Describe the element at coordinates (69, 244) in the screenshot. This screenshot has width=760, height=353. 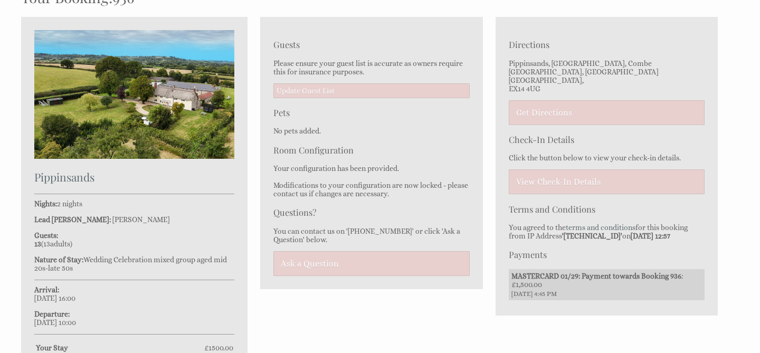
I see `span: s` at that location.